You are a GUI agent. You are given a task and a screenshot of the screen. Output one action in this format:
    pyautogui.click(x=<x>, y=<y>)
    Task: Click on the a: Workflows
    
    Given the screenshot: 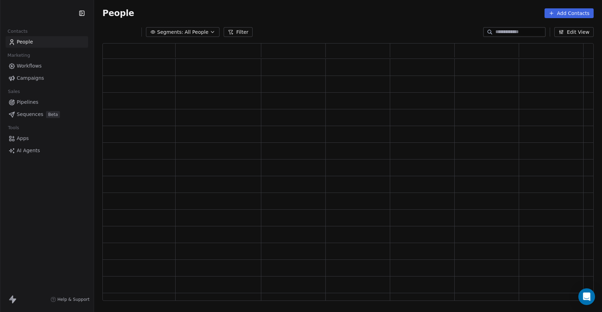 What is the action you would take?
    pyautogui.click(x=47, y=66)
    